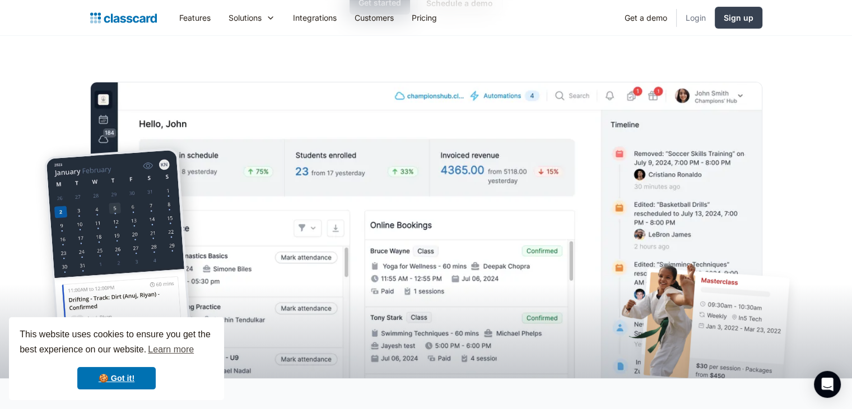  I want to click on a: home, so click(123, 18).